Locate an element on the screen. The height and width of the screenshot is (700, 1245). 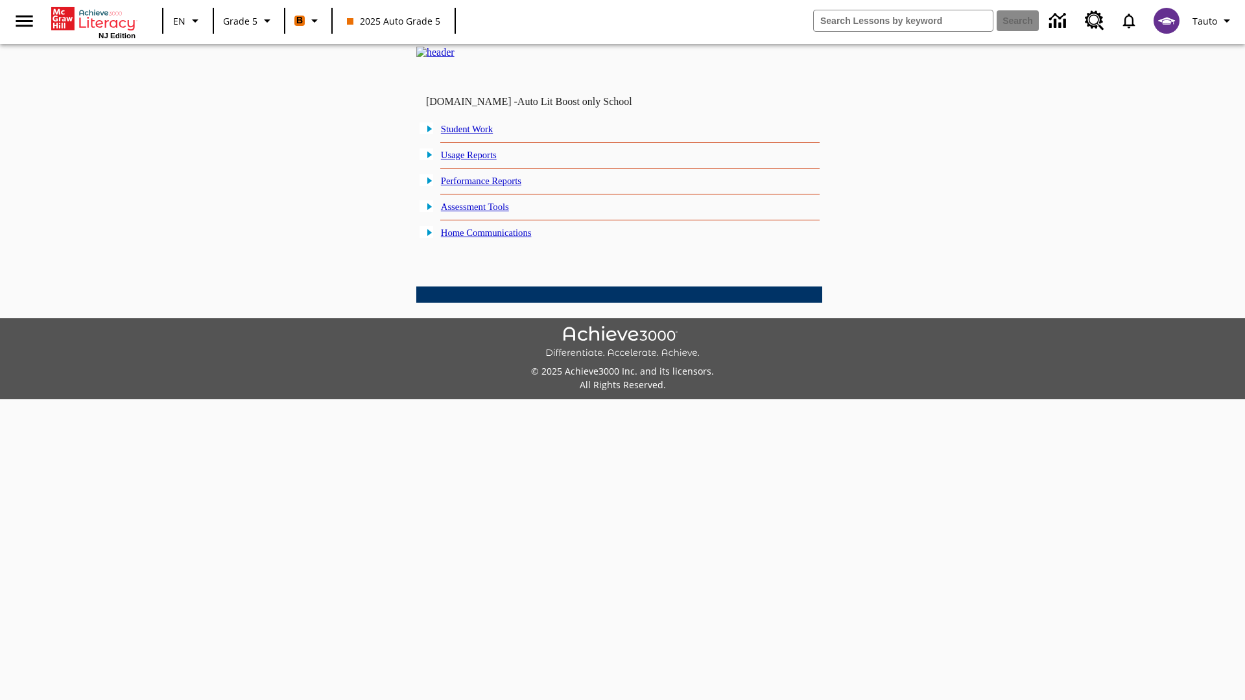
span: 2025 Auto Grade 5 is located at coordinates (394, 21).